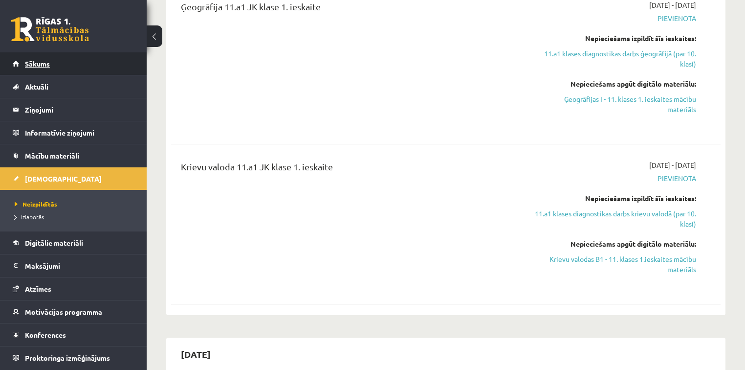 The image size is (745, 370). Describe the element at coordinates (80, 132) in the screenshot. I see `legend: Informatīvie ziņojumi` at that location.